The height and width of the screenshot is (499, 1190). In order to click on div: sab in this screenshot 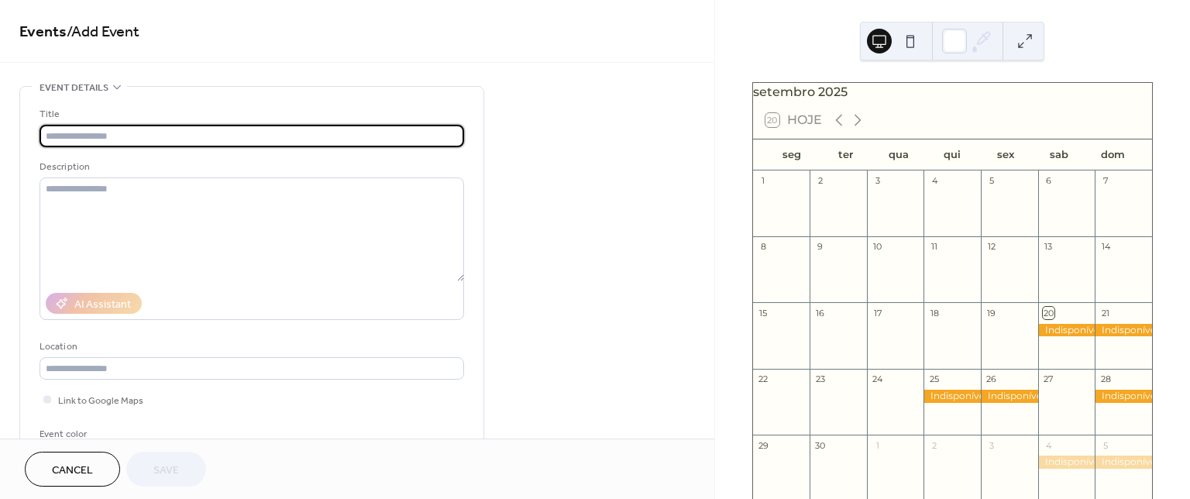, I will do `click(1059, 155)`.